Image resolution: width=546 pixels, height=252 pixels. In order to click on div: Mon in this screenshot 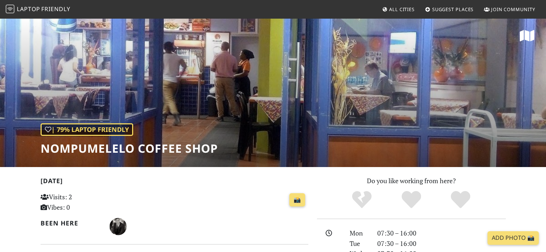, I will do `click(359, 233)`.